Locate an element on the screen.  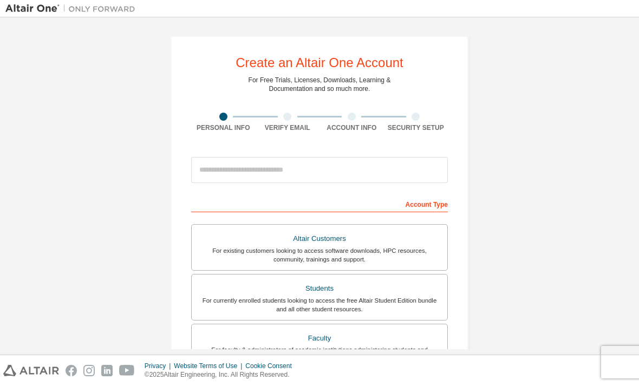
div: Verify Email is located at coordinates (288, 128).